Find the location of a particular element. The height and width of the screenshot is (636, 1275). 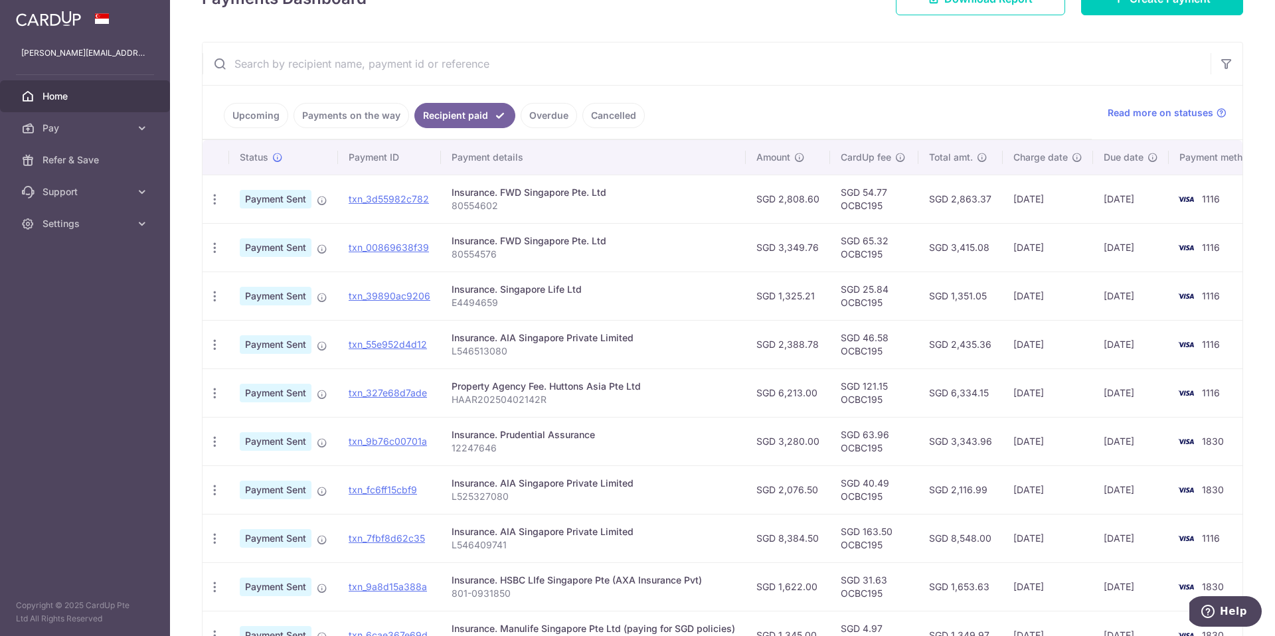

td: SGD 3,280.00 is located at coordinates (788, 441).